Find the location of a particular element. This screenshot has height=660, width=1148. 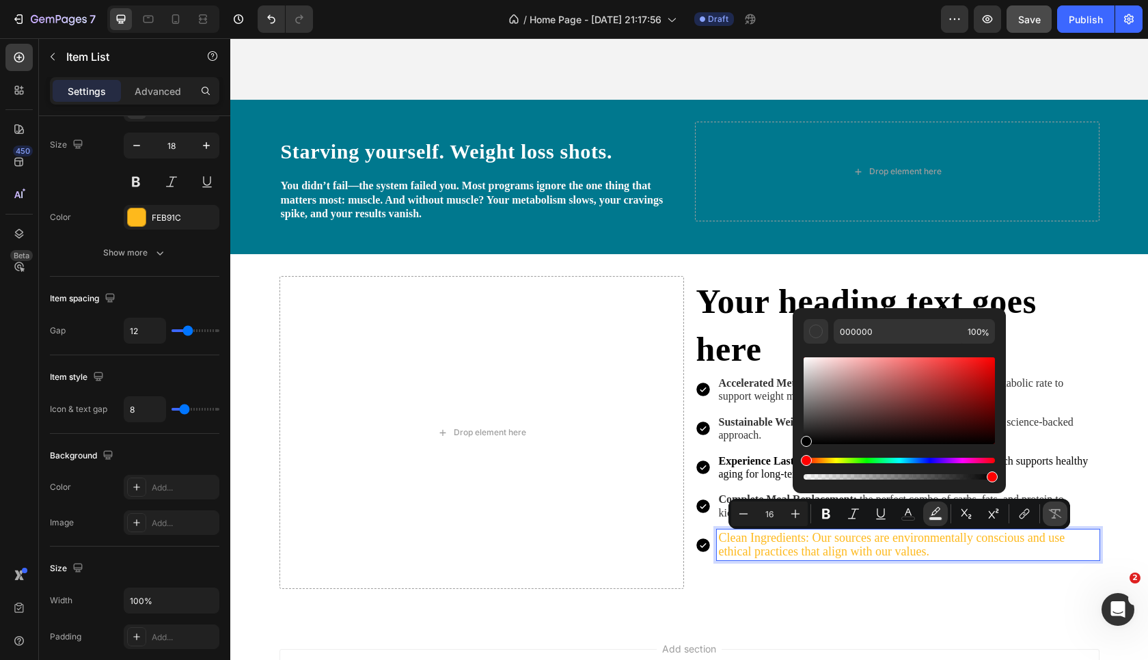

strong: Complete Meal Replacement: is located at coordinates (558, 461).